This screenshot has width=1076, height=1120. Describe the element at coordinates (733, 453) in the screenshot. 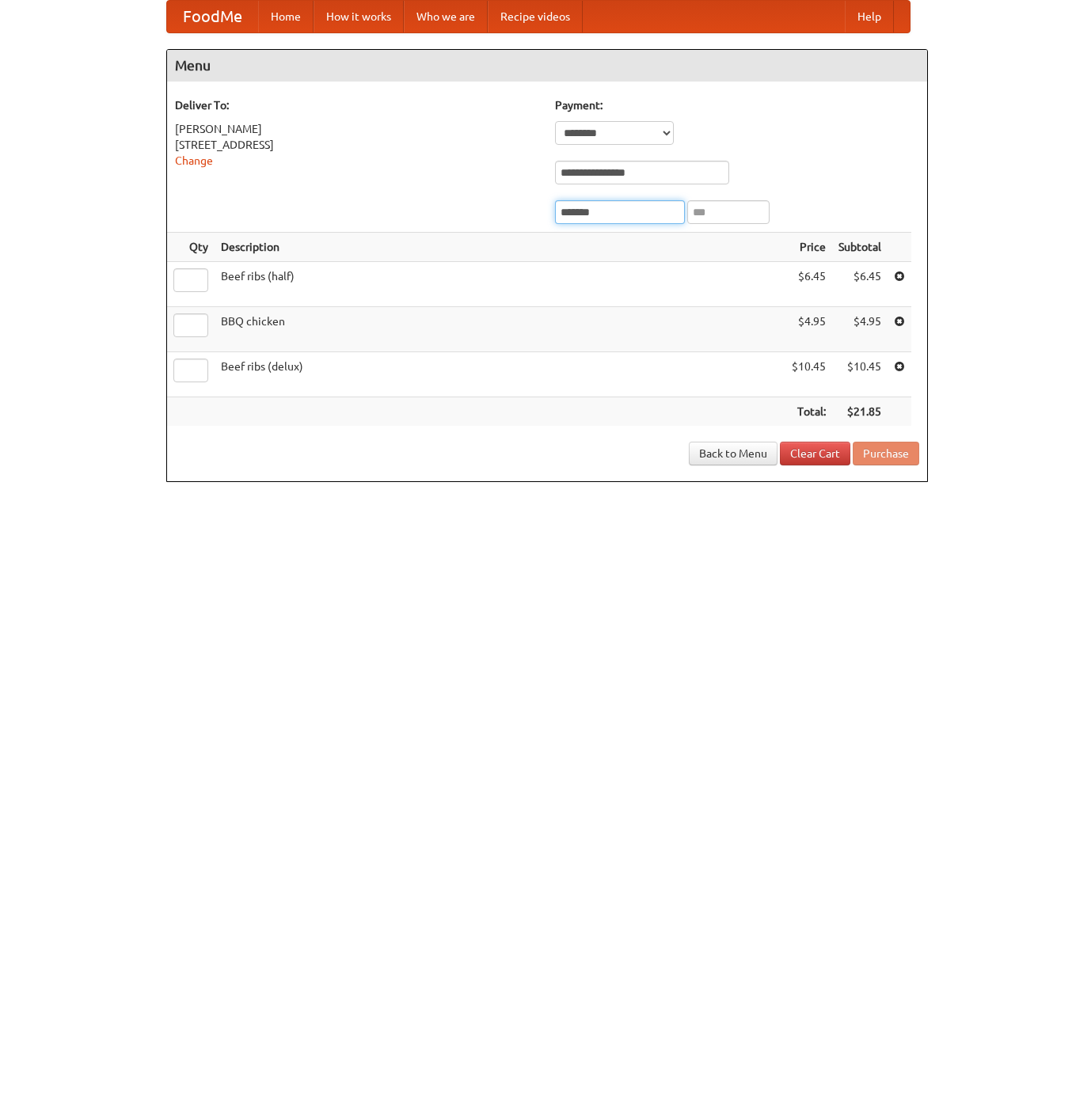

I see `a: Back to Menu` at that location.